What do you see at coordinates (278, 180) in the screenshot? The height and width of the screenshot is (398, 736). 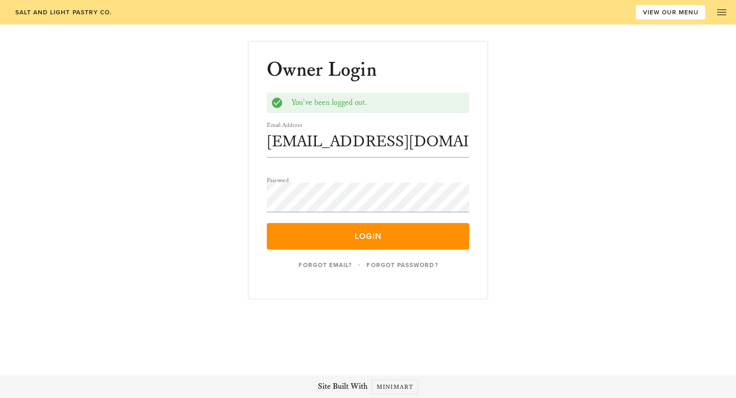 I see `label: Password` at bounding box center [278, 180].